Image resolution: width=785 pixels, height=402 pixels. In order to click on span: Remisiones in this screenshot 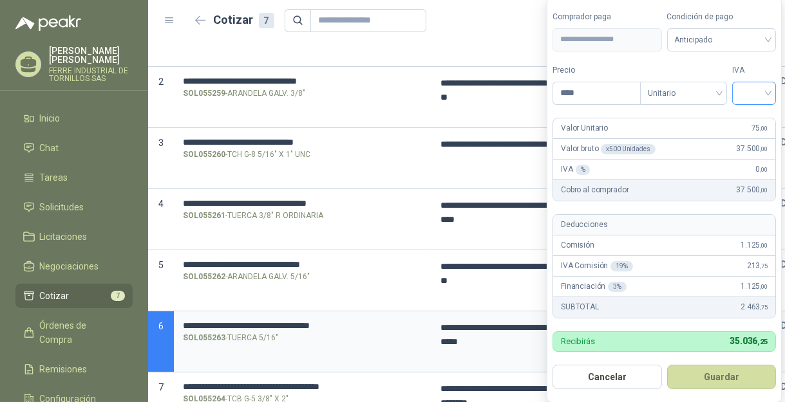, I will do `click(64, 370)`.